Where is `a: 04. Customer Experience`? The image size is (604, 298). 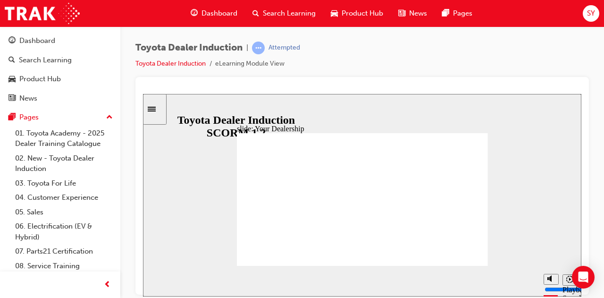 a: 04. Customer Experience is located at coordinates (64, 197).